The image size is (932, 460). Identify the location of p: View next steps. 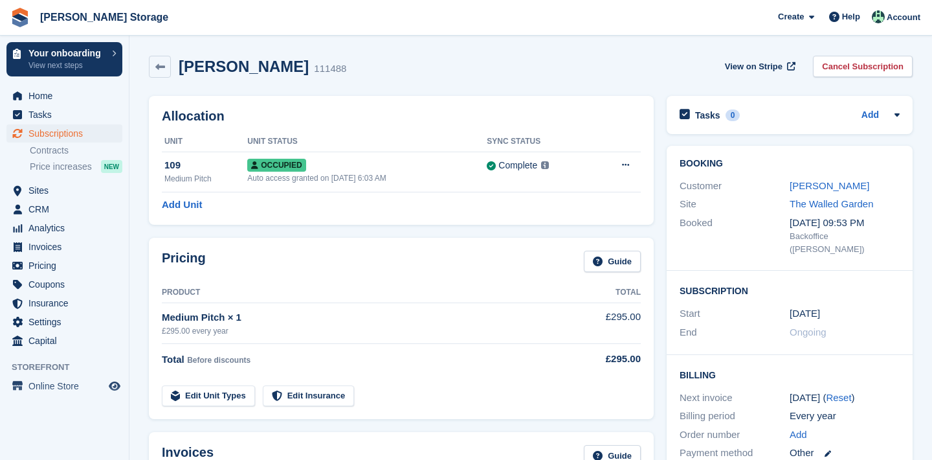
(67, 65).